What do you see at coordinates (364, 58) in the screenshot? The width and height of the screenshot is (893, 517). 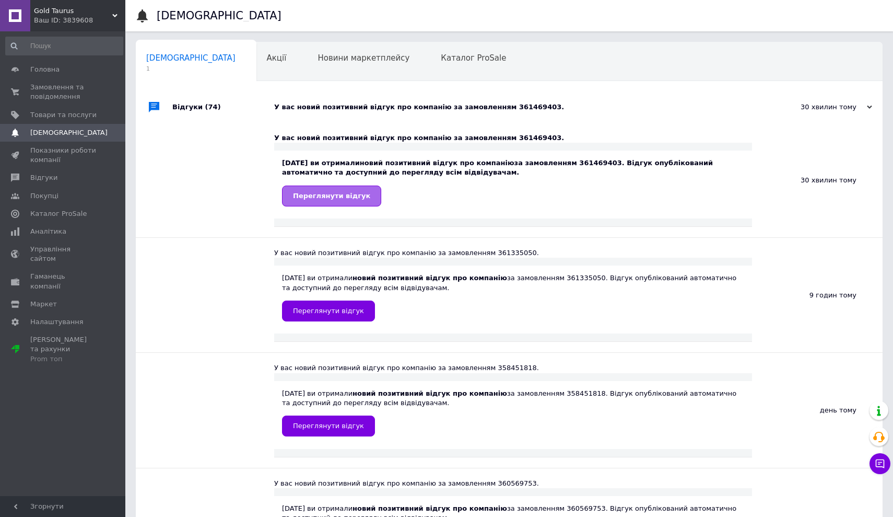 I see `span: Новини маркетплейсу` at bounding box center [364, 58].